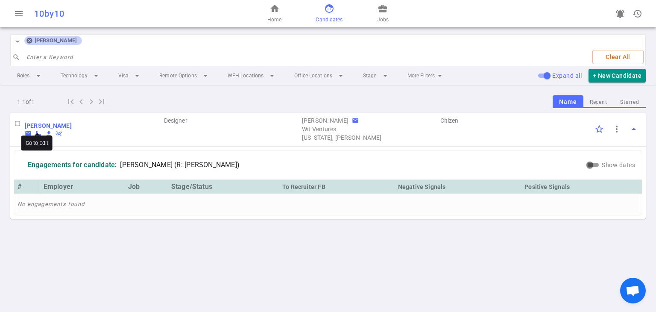 The width and height of the screenshot is (656, 312). What do you see at coordinates (232, 127) in the screenshot?
I see `td: Roles` at bounding box center [232, 127].